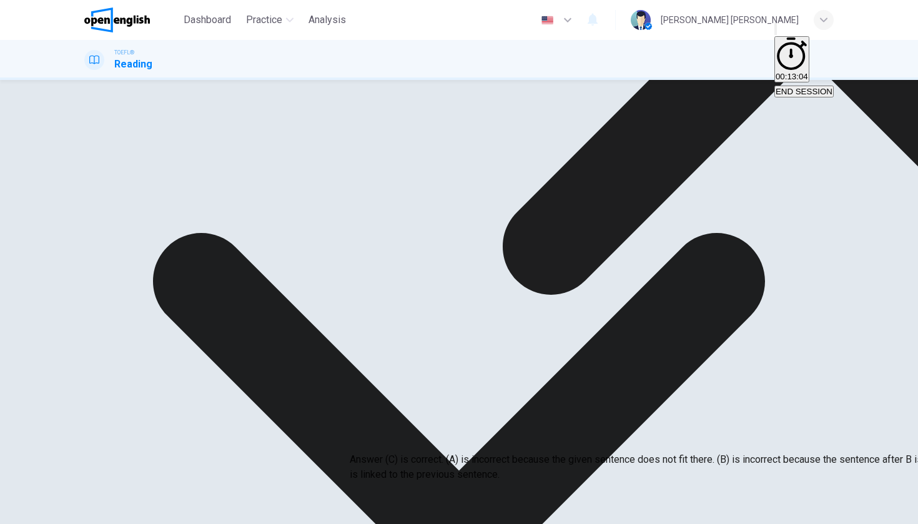  What do you see at coordinates (640, 20) in the screenshot?
I see `img: Profile picture` at bounding box center [640, 20].